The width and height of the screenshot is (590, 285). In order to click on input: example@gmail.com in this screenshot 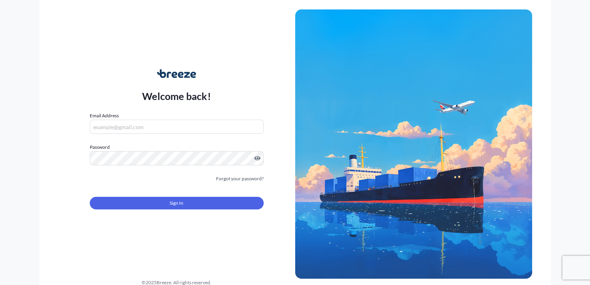, I will do `click(177, 127)`.